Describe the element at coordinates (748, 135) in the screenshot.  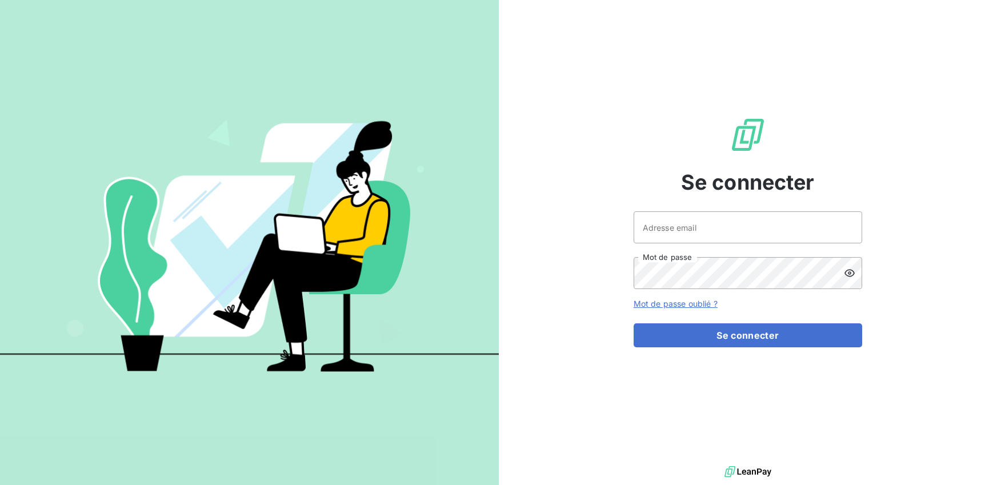
I see `img: Logo LeanPay` at that location.